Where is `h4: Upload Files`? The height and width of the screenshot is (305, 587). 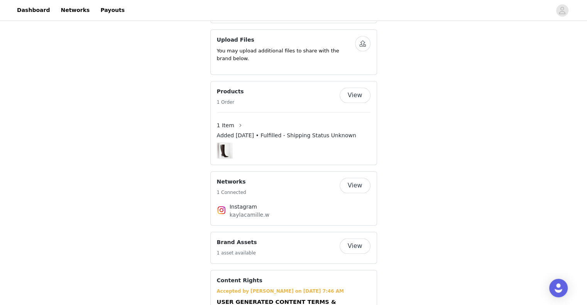 h4: Upload Files is located at coordinates (286, 40).